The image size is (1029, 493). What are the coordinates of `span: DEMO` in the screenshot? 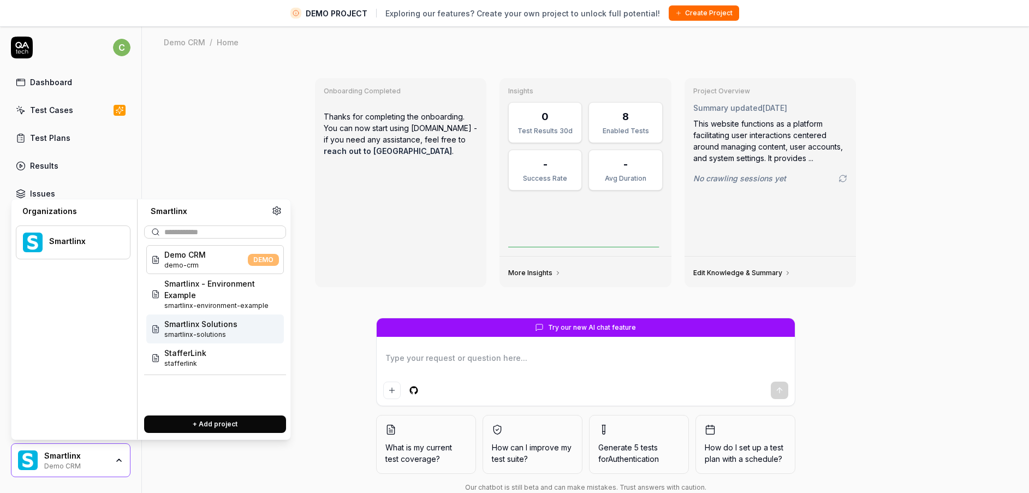 It's located at (263, 260).